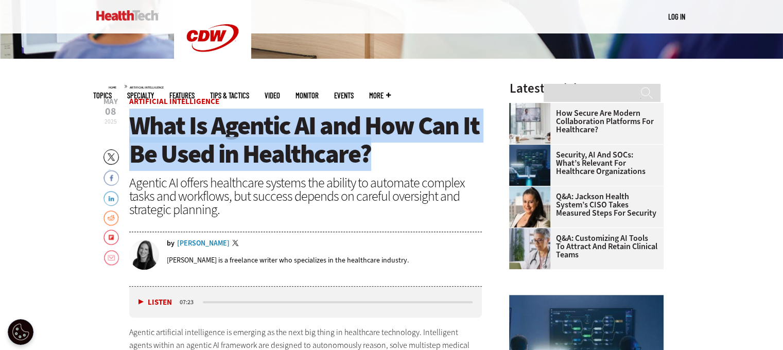 The image size is (783, 350). Describe the element at coordinates (532, 107) in the screenshot. I see `a: care team speaks with physician over conference call` at that location.